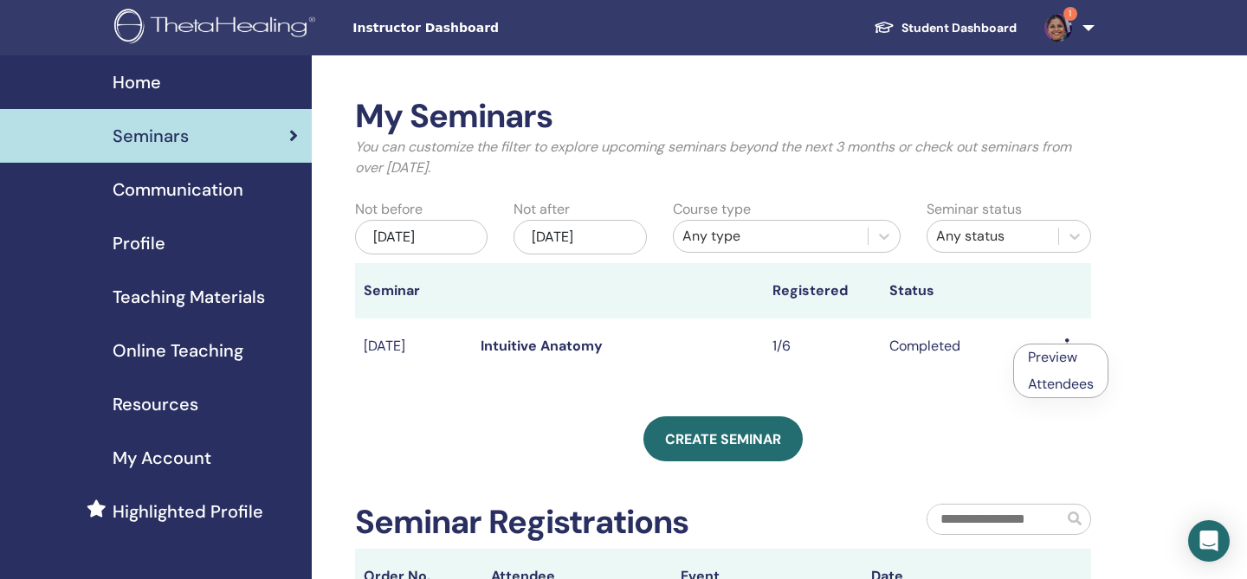 This screenshot has height=579, width=1247. I want to click on span: My Account, so click(162, 458).